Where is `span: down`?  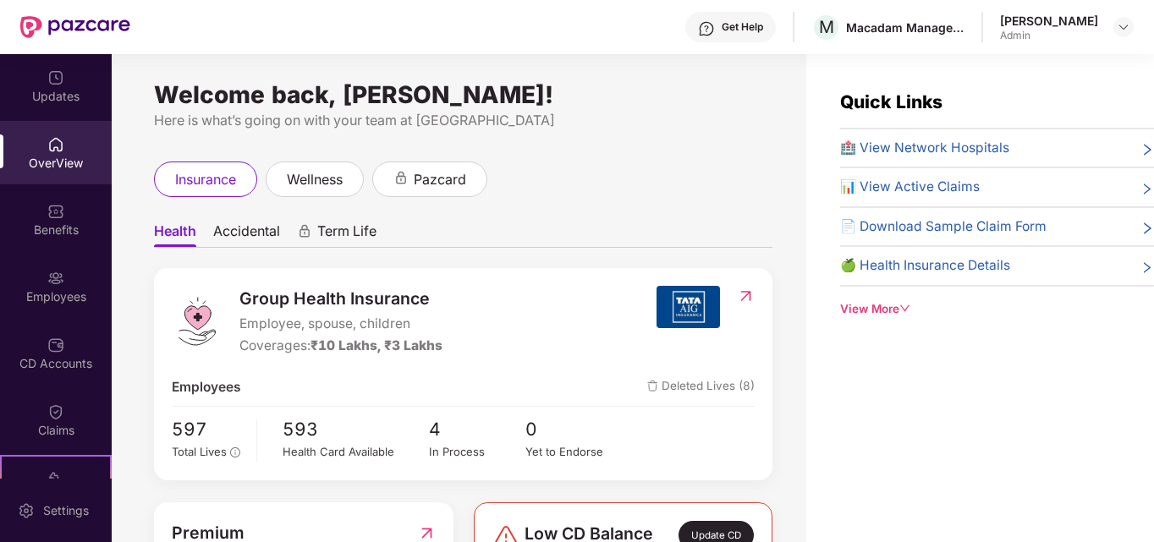
span: down is located at coordinates (905, 309).